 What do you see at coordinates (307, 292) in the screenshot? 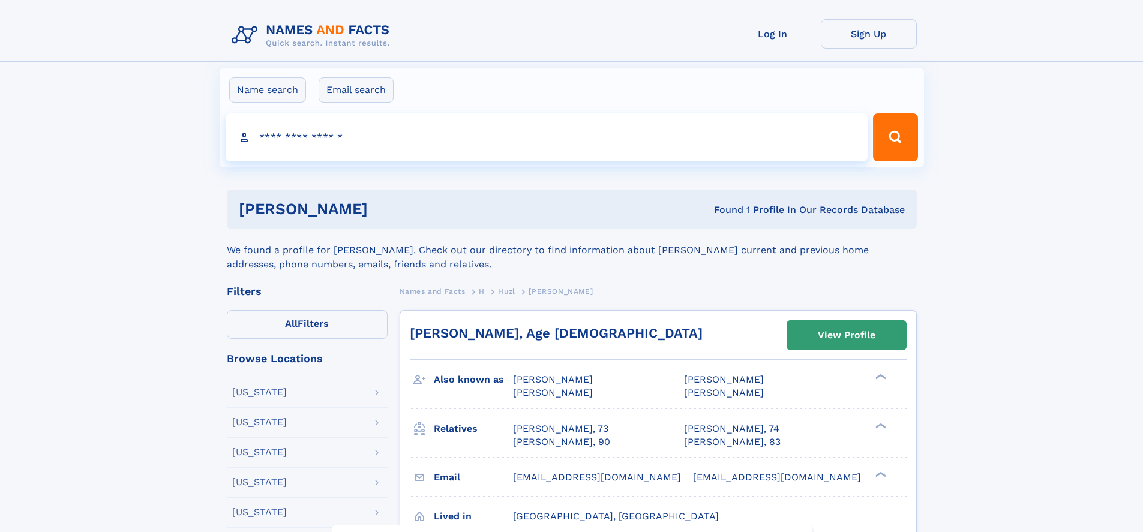
I see `div: Filters` at bounding box center [307, 292].